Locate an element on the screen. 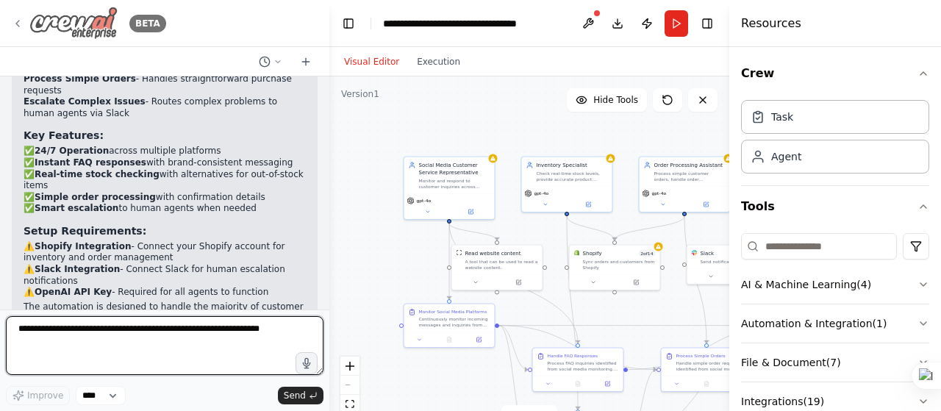 Image resolution: width=941 pixels, height=411 pixels. div: Slack is located at coordinates (707, 254).